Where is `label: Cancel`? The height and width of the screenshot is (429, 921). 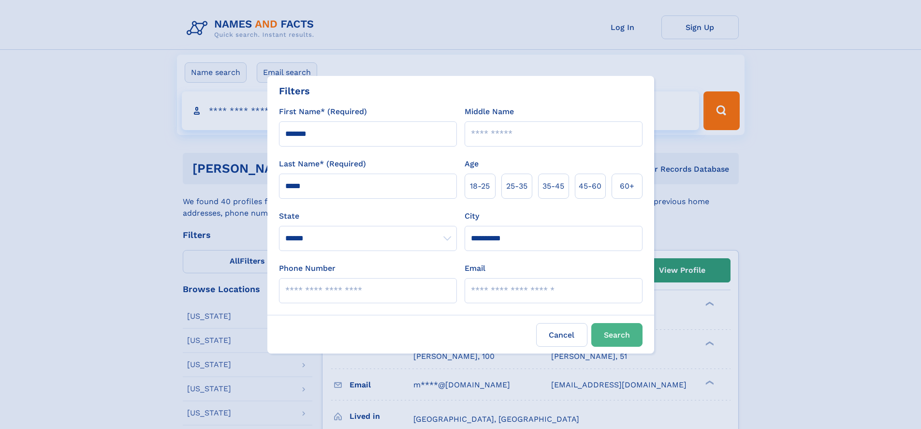
label: Cancel is located at coordinates (562, 335).